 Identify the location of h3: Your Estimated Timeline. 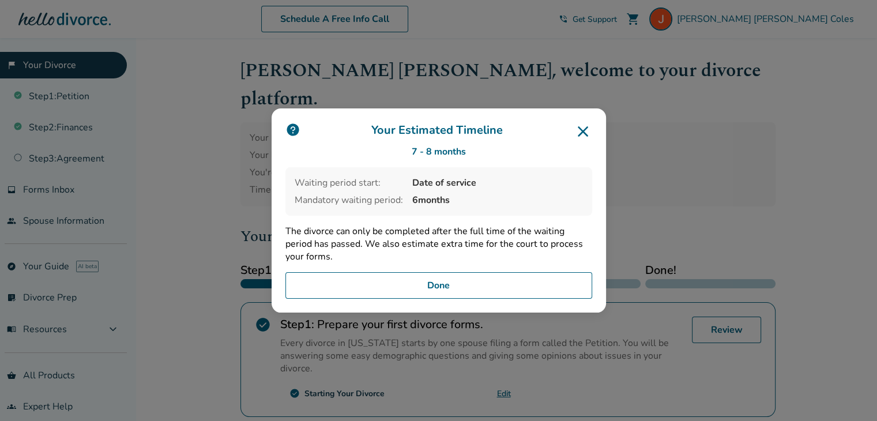
(439, 132).